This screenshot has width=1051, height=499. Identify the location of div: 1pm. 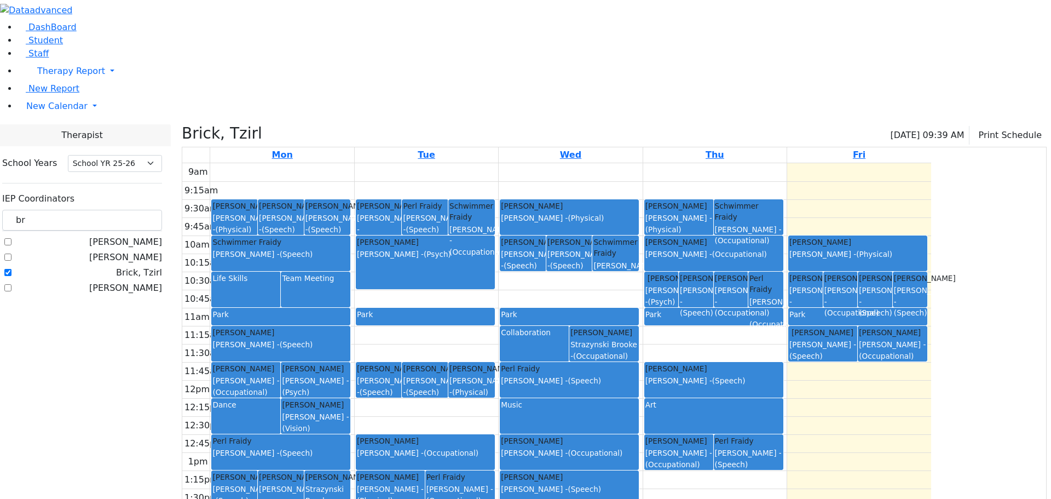
(198, 462).